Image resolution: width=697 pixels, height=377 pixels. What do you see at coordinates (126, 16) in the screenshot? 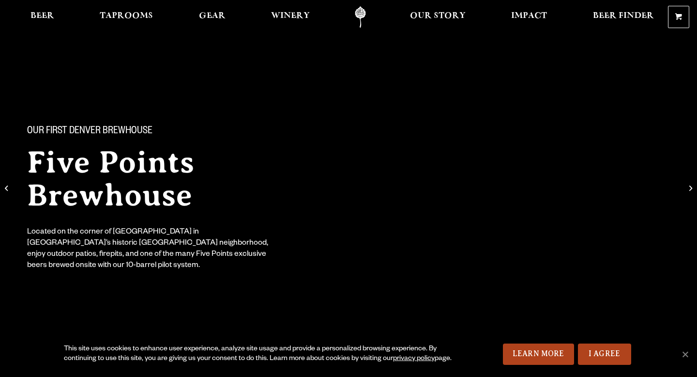
I see `span: Taprooms` at bounding box center [126, 16].